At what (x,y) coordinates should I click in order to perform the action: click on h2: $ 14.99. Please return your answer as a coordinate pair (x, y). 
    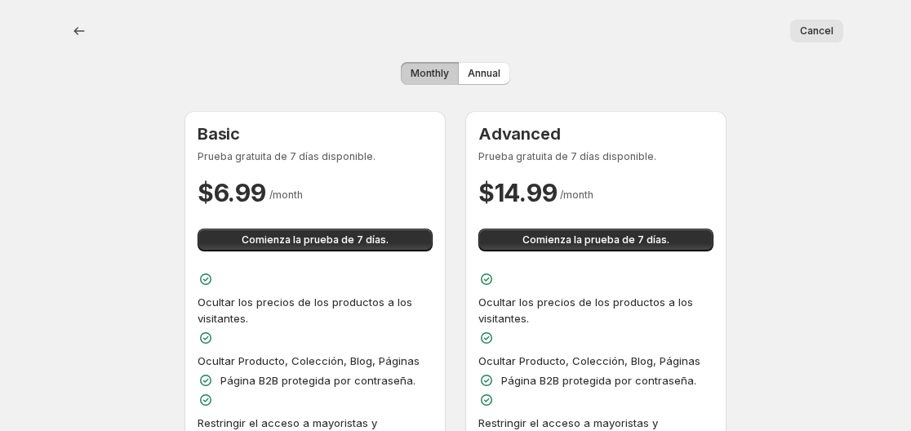
    Looking at the image, I should click on (518, 193).